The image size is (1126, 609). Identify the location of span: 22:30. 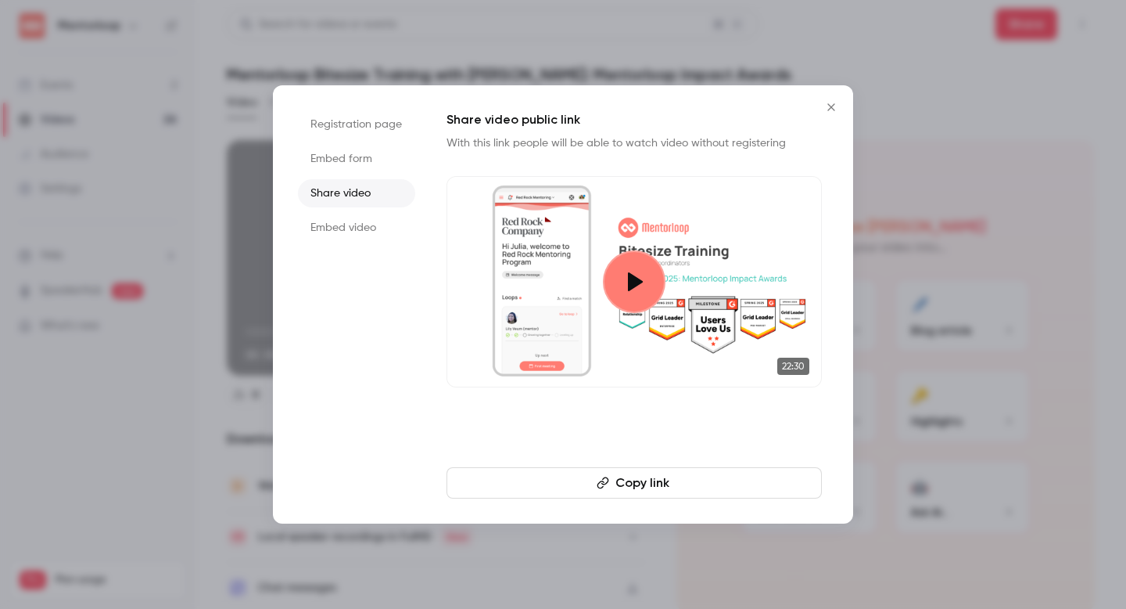
(793, 366).